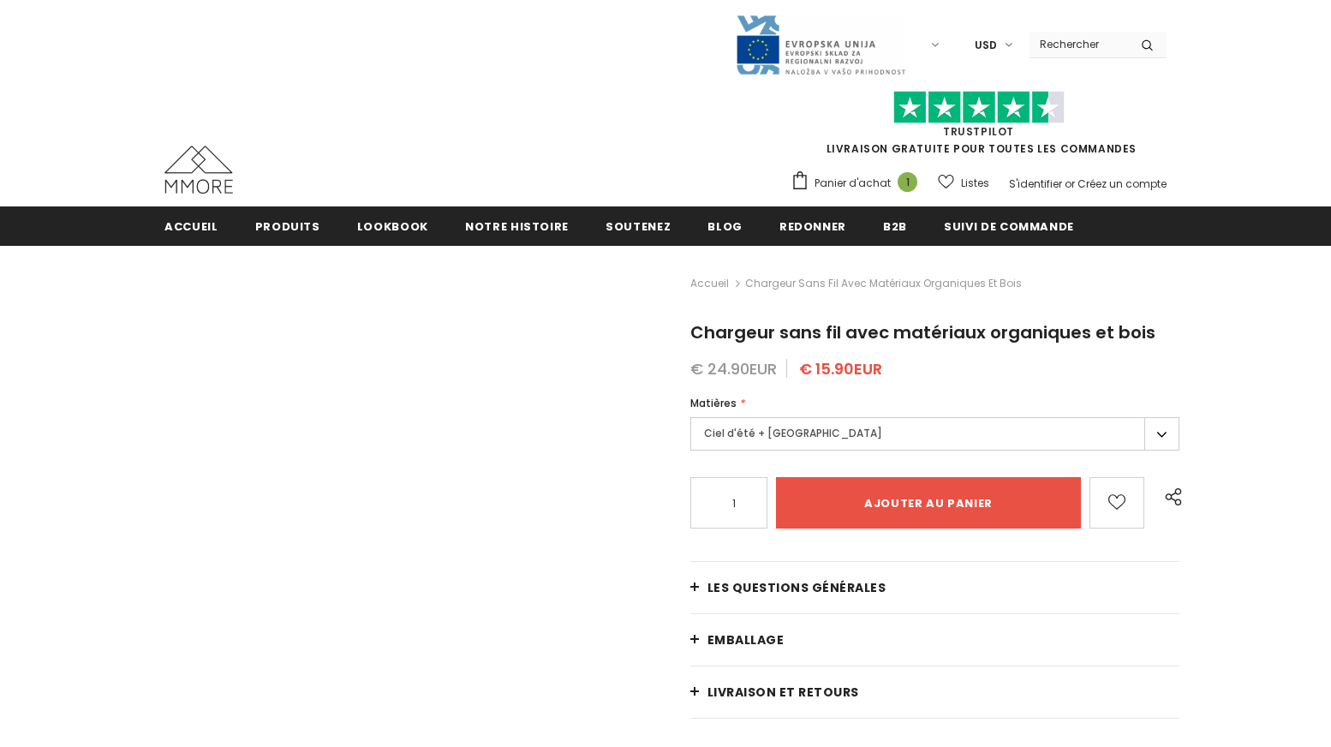 This screenshot has width=1331, height=747. What do you see at coordinates (733, 368) in the screenshot?
I see `span: € 24.90EUR` at bounding box center [733, 368].